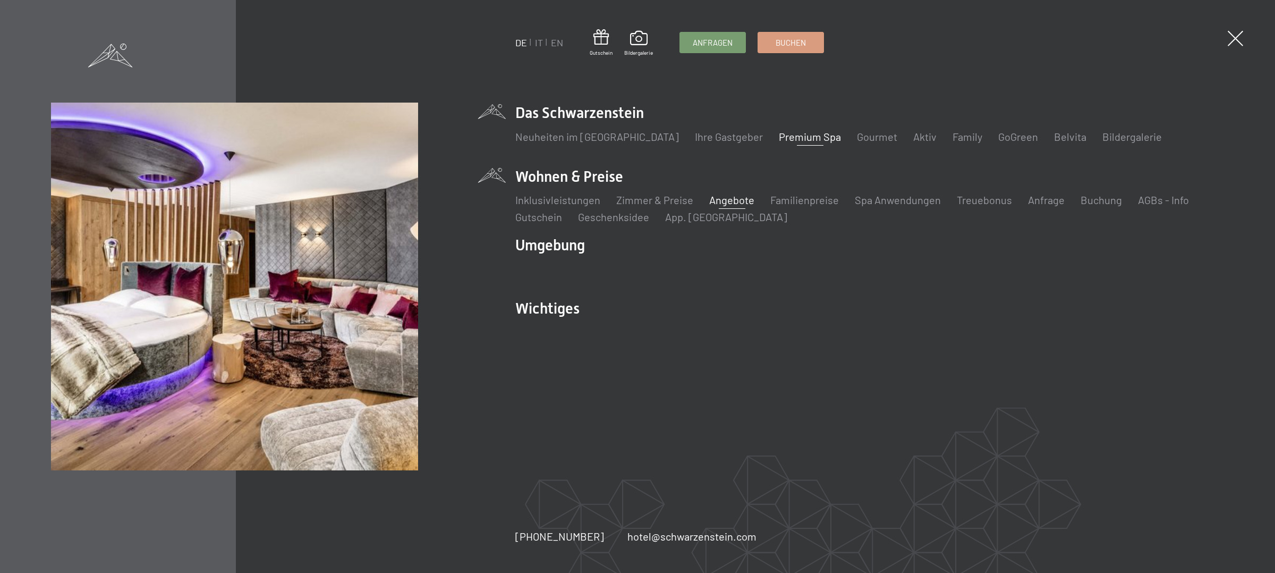 This screenshot has height=573, width=1275. What do you see at coordinates (898, 200) in the screenshot?
I see `a: Spa Anwendungen` at bounding box center [898, 200].